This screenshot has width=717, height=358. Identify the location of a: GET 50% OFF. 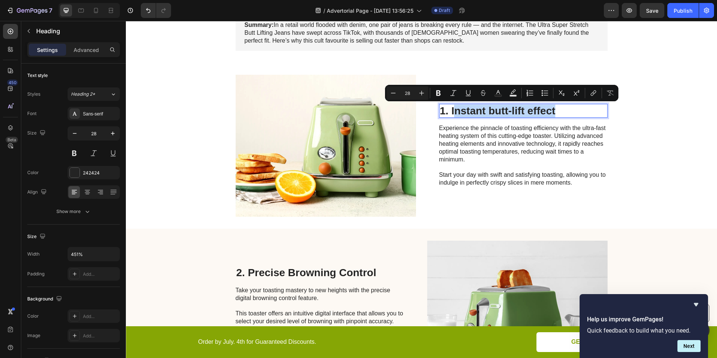
(465, 321).